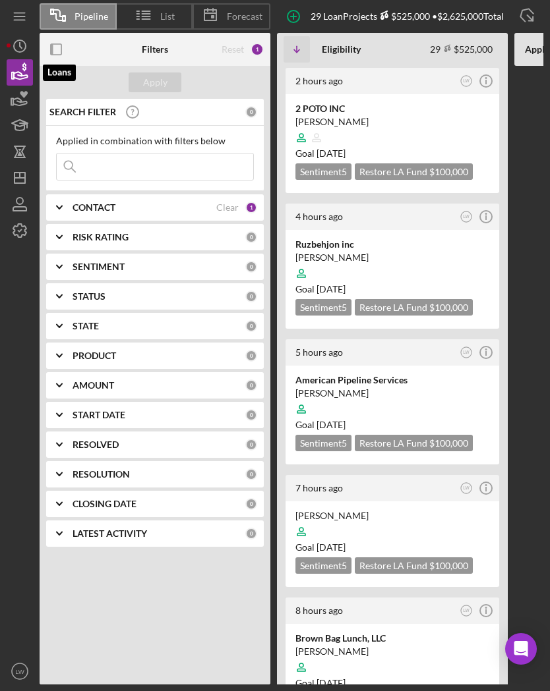 This screenshot has height=691, width=550. I want to click on div: $525,000, so click(403, 16).